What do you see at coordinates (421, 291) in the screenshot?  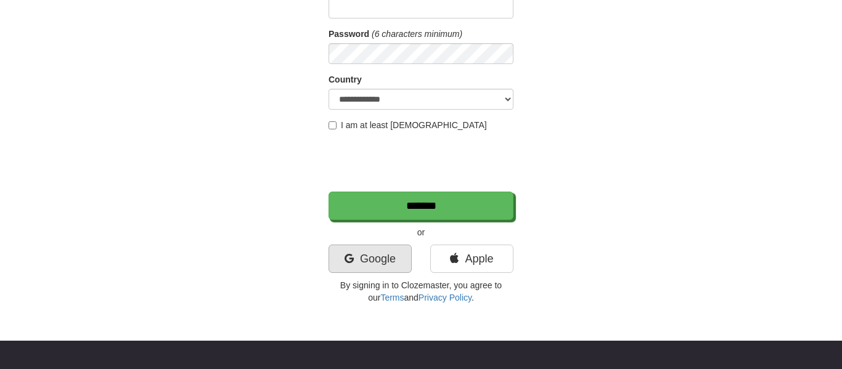 I see `p: By signing in to Clozemaster, you agree to our and .` at bounding box center [421, 291].